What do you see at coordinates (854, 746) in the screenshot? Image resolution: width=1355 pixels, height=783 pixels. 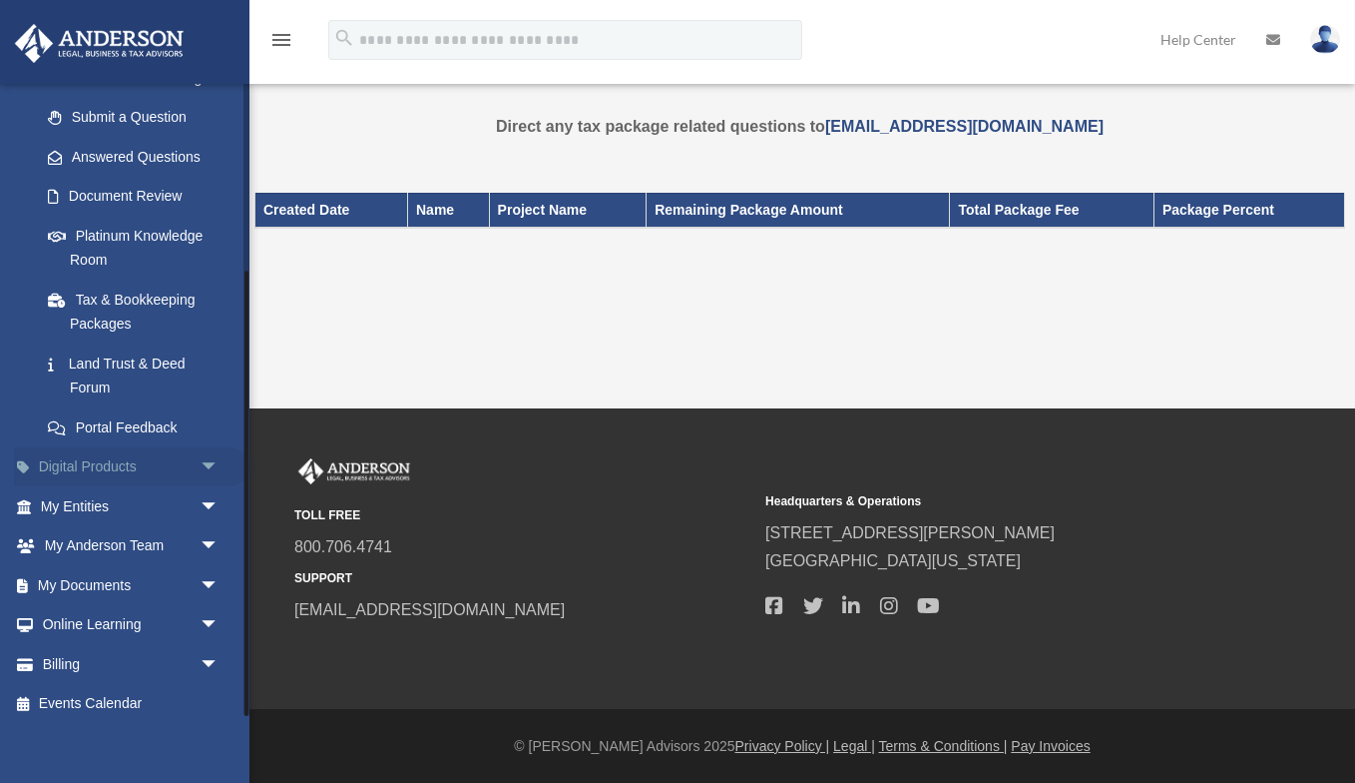 I see `a: Legal |` at bounding box center [854, 746].